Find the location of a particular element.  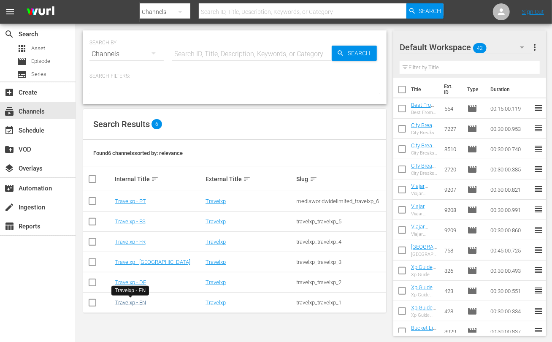

div: External Title is located at coordinates (249, 179).